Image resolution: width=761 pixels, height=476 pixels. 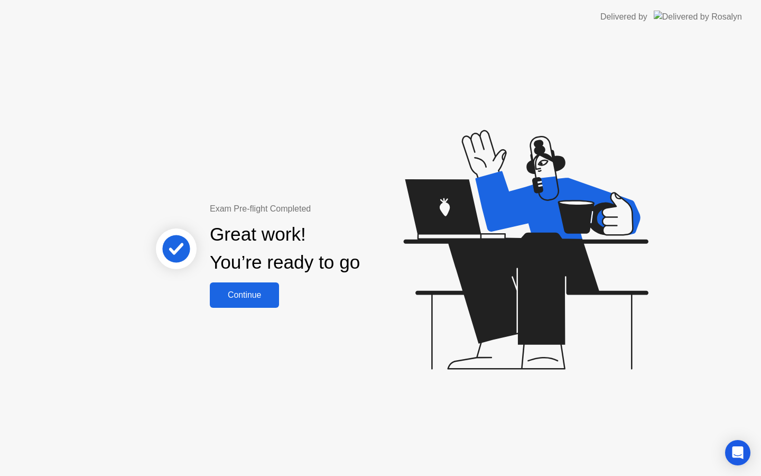 What do you see at coordinates (285, 248) in the screenshot?
I see `div: Great work! You’re ready to go` at bounding box center [285, 248].